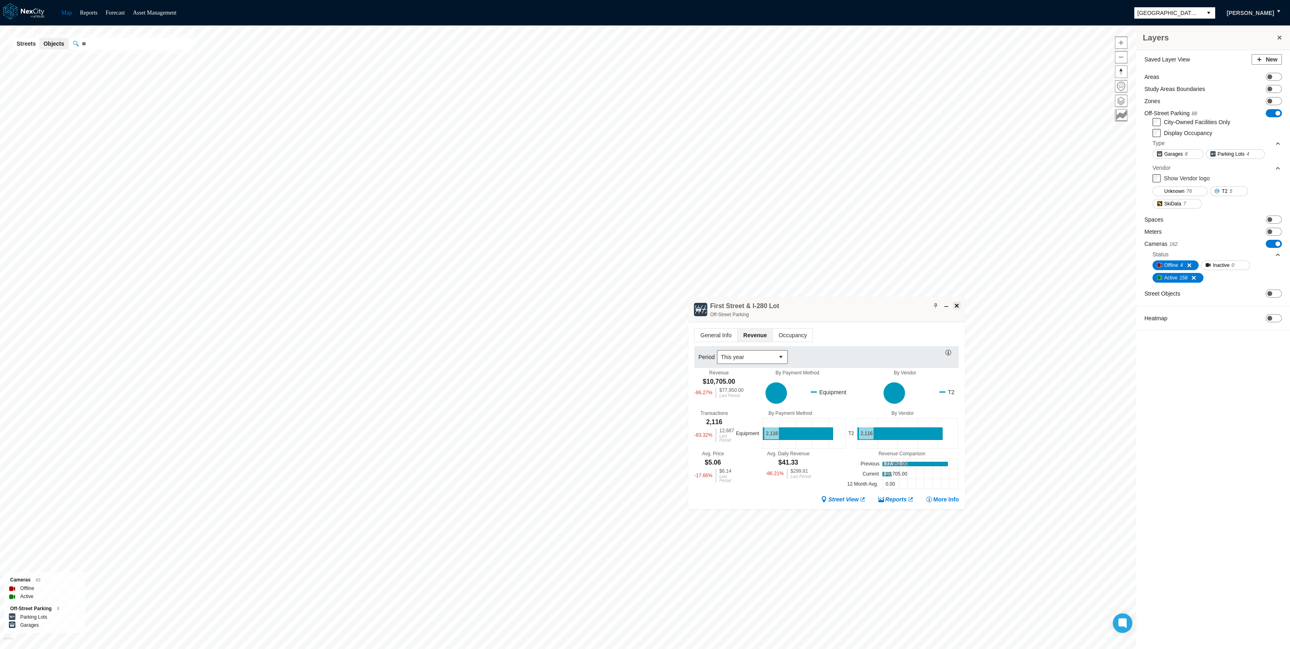  What do you see at coordinates (1152, 101) in the screenshot?
I see `label: Zones` at bounding box center [1152, 101].